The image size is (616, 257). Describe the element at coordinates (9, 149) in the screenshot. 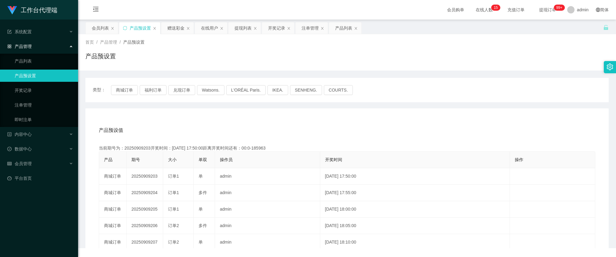

I see `i: 图标: check-circle-o` at that location.